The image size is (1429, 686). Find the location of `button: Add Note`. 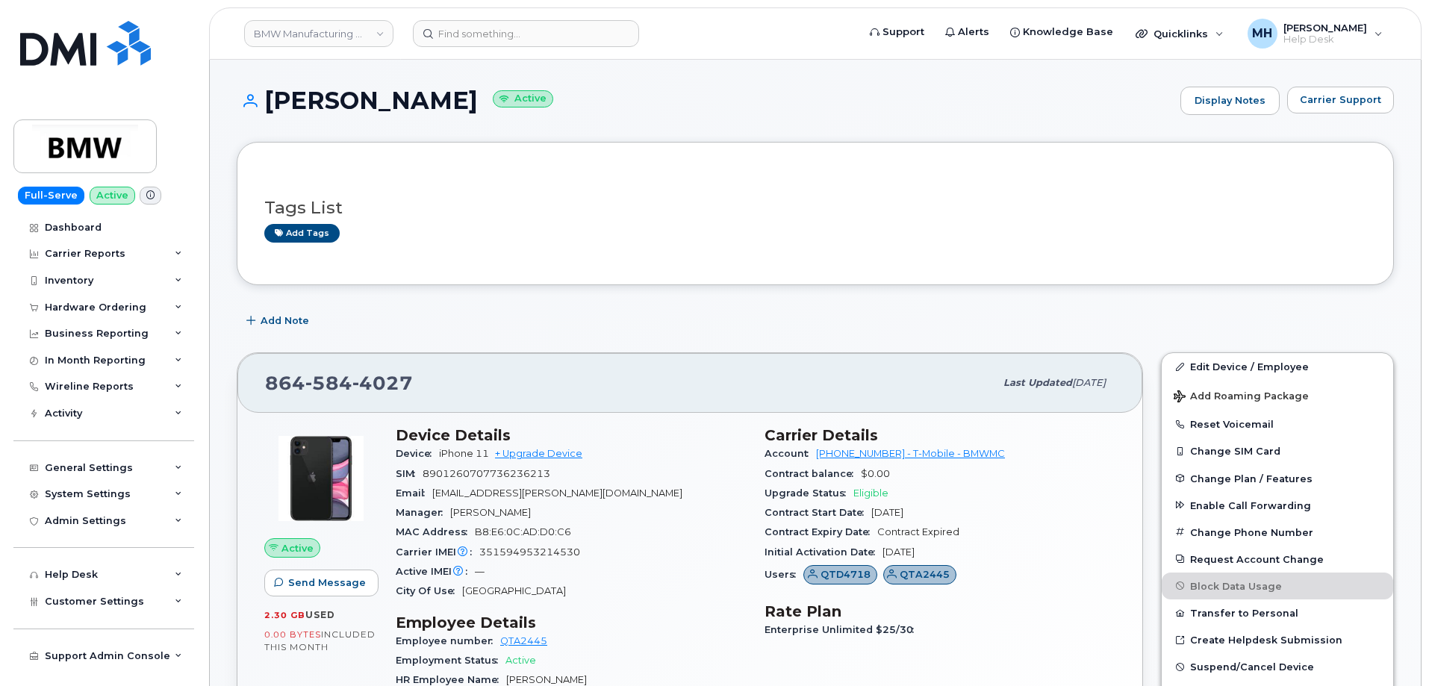

button: Add Note is located at coordinates (279, 321).